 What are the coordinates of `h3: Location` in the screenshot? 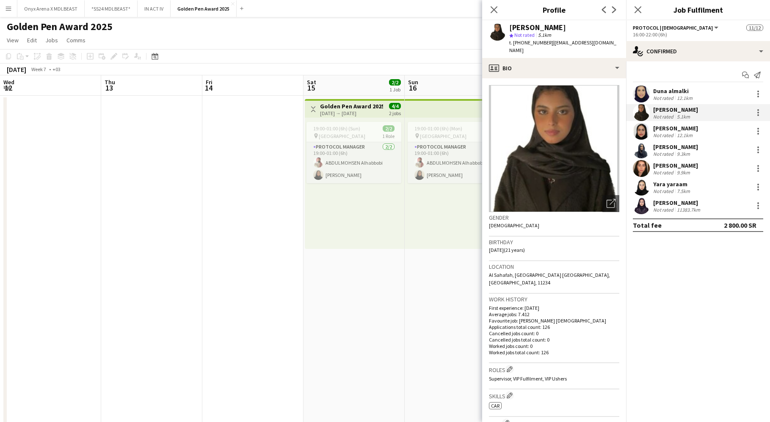 It's located at (554, 267).